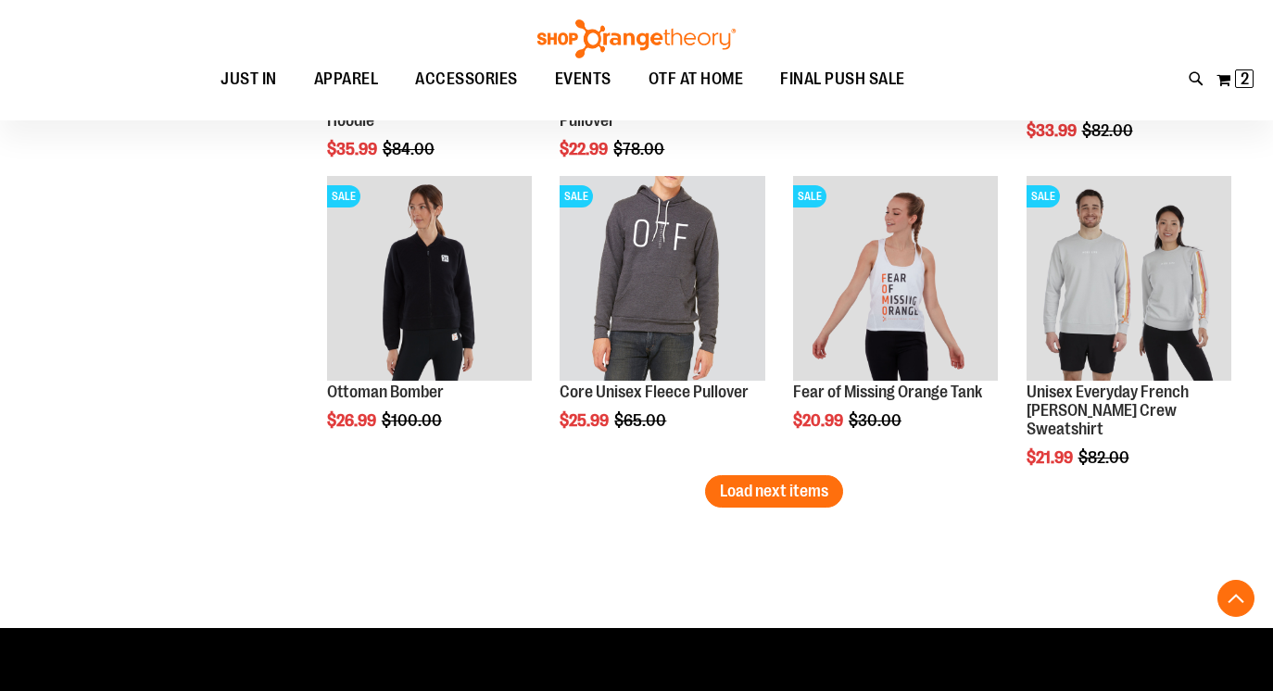 The height and width of the screenshot is (691, 1273). Describe the element at coordinates (1244, 79) in the screenshot. I see `span: 2` at that location.